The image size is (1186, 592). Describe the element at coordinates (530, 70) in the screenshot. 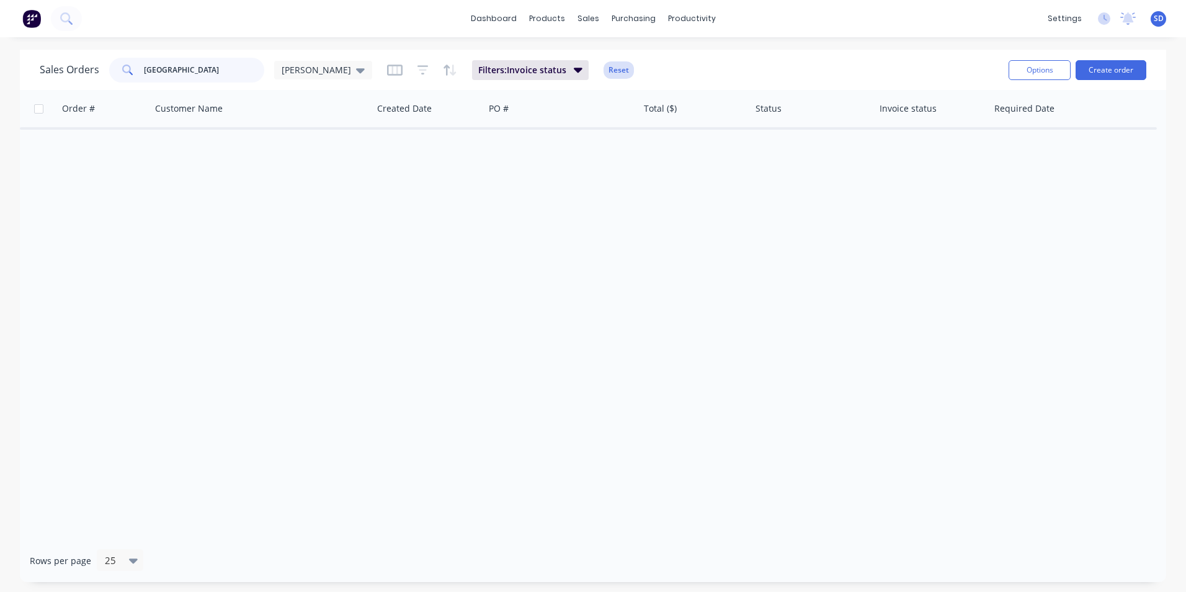

I see `button: Filters:Invoice status` at that location.